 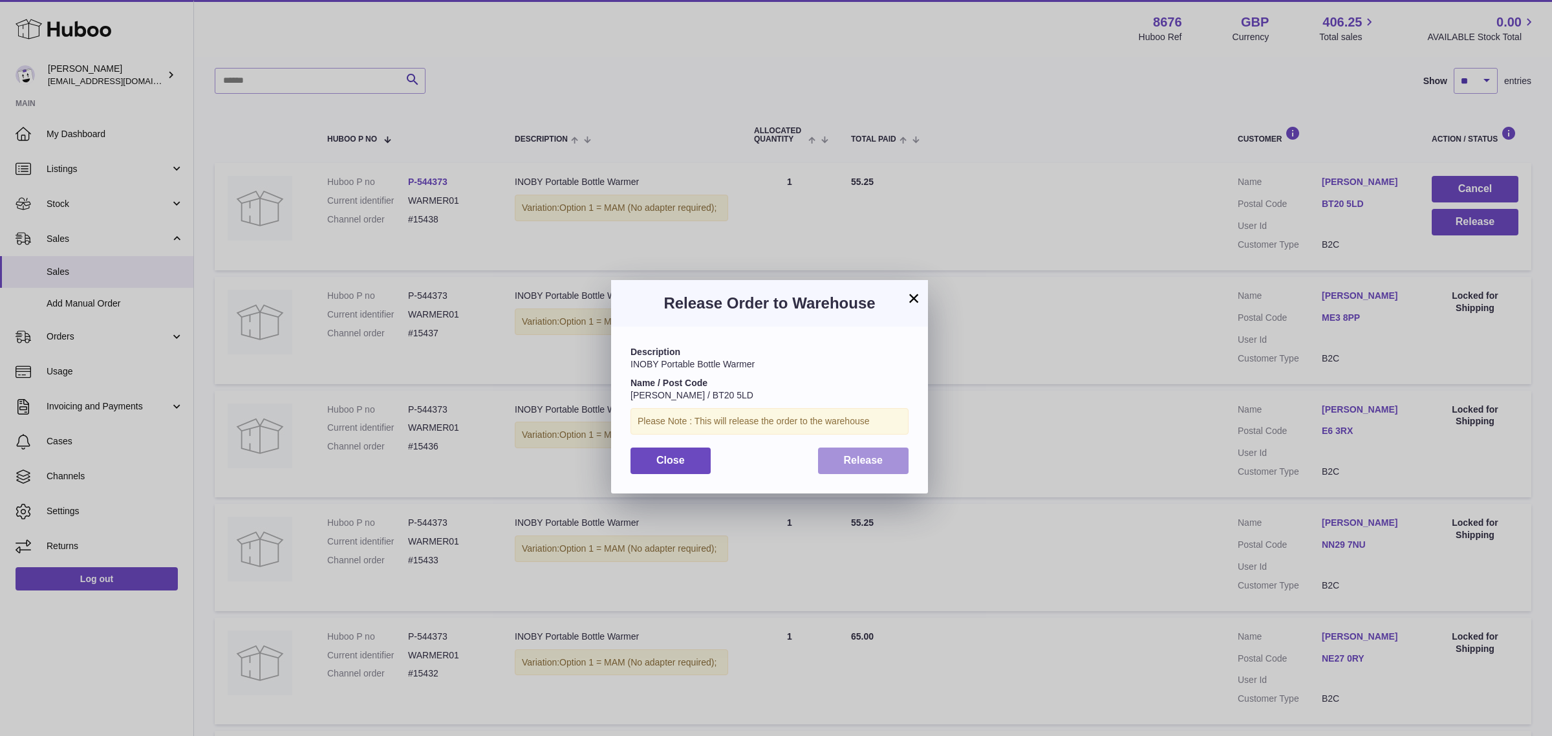 I want to click on span: Close, so click(x=670, y=460).